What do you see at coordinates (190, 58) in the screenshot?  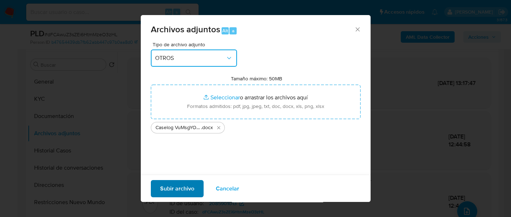 I see `span: OTROS` at bounding box center [190, 58].